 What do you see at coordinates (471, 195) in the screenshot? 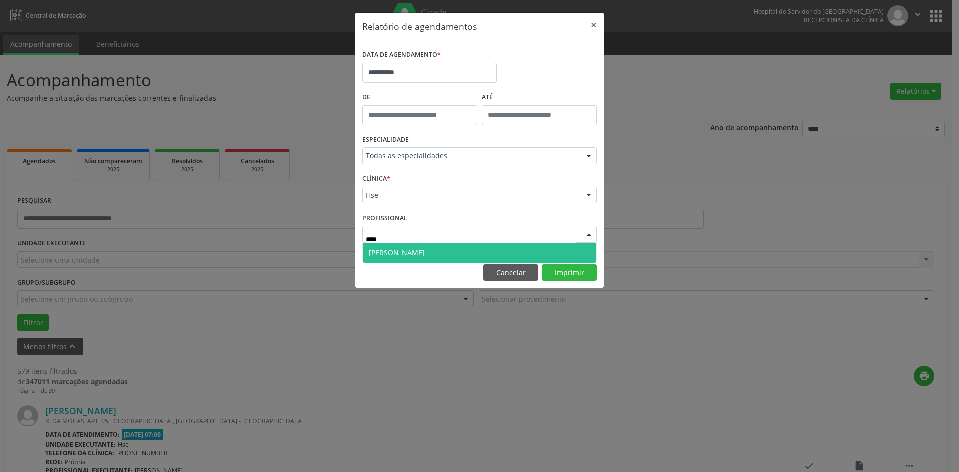
I see `span: Hse` at bounding box center [471, 195].